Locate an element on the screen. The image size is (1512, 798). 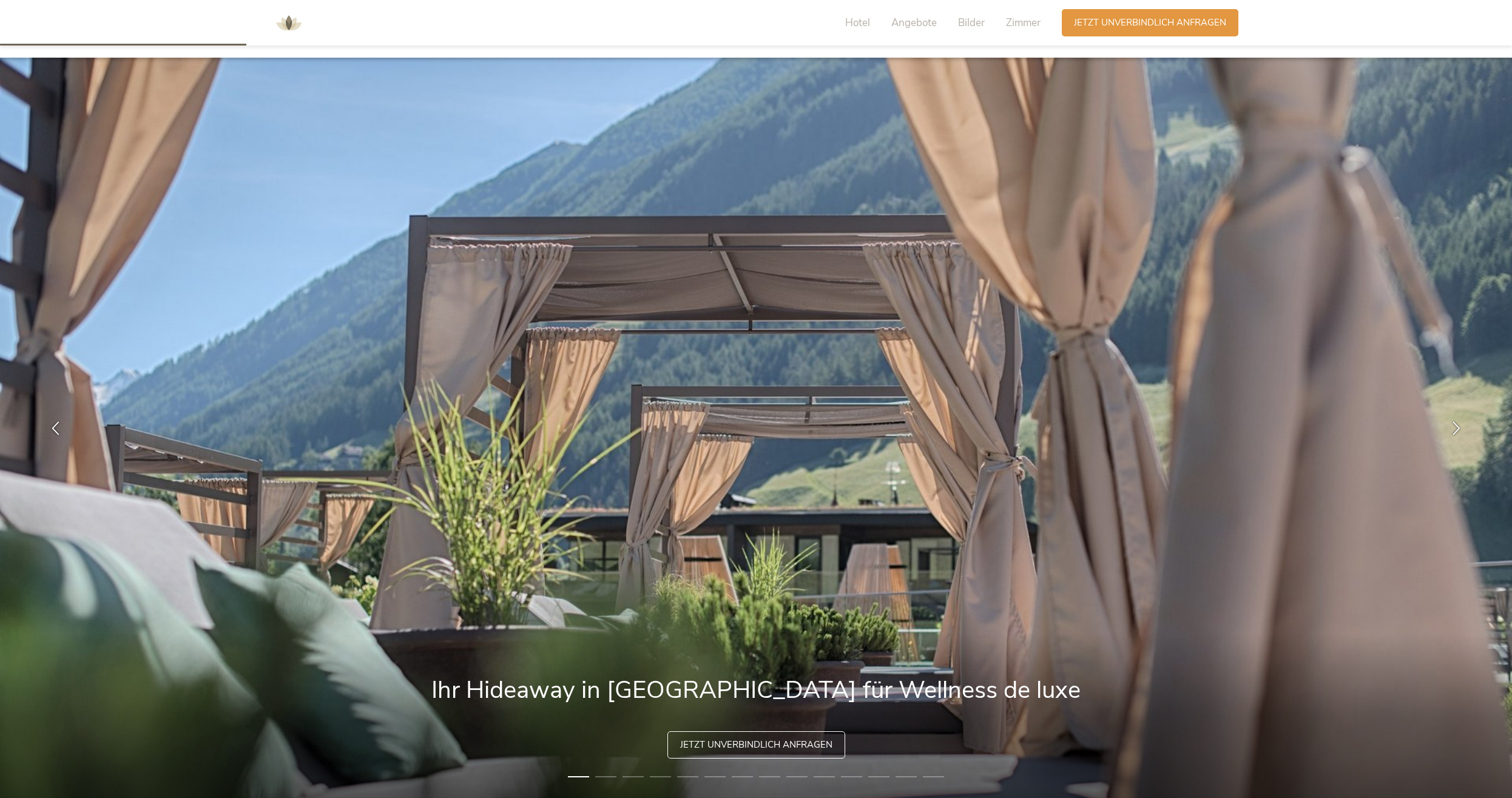
span: Hotel is located at coordinates (858, 23).